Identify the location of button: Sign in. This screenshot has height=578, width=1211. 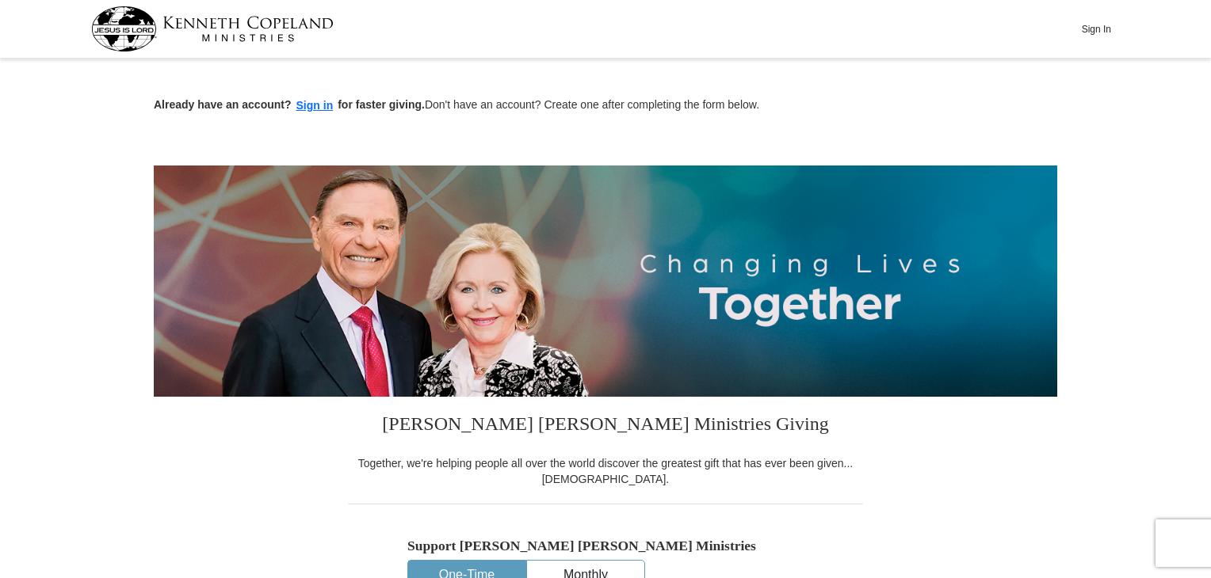
(315, 105).